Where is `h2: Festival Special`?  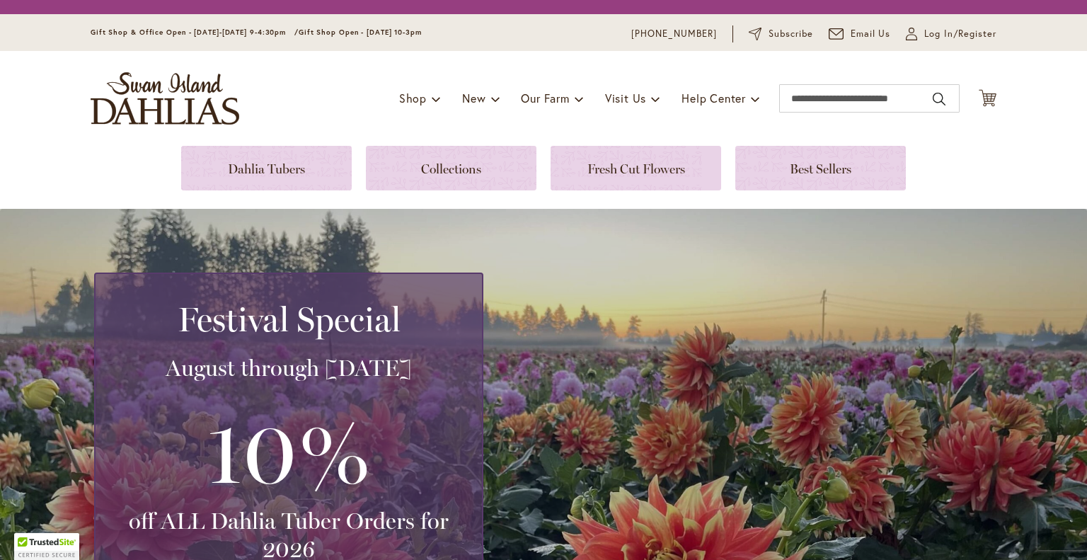 h2: Festival Special is located at coordinates (289, 319).